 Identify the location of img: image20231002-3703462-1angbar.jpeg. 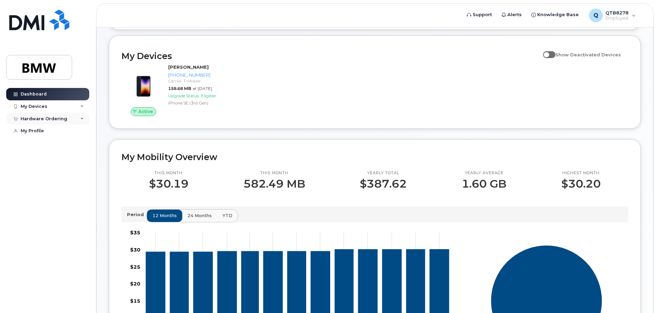
(144, 84).